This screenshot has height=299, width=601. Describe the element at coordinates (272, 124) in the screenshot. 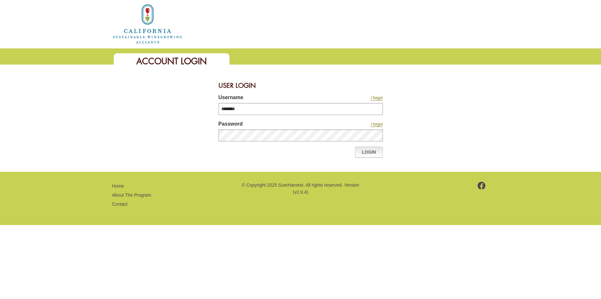

I see `label: Password` at that location.